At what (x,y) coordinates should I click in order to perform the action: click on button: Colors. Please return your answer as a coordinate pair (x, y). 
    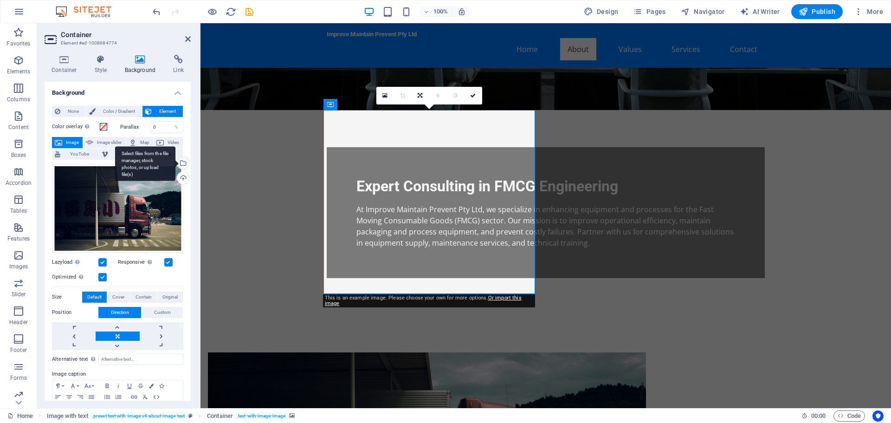
    Looking at the image, I should click on (151, 385).